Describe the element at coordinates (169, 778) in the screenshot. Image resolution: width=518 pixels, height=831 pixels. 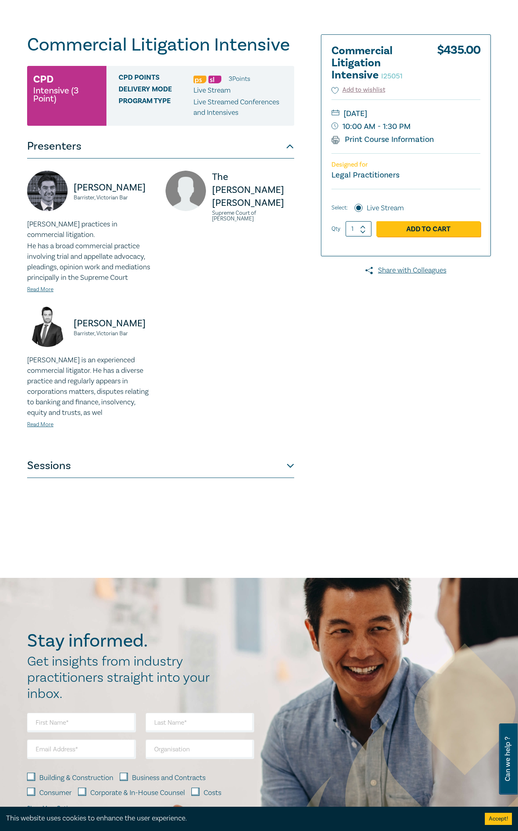
I see `label: Business and Contracts` at that location.